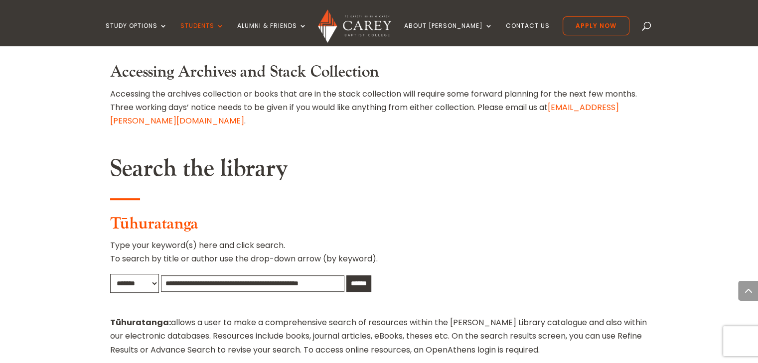 The image size is (758, 363). I want to click on strong: Tūhuratanga:, so click(140, 322).